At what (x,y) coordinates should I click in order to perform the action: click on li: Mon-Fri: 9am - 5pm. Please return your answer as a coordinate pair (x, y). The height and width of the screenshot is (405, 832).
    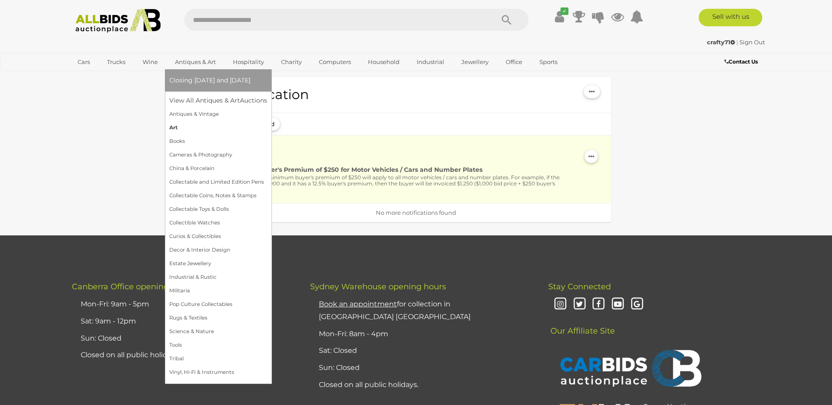
    Looking at the image, I should click on (183, 304).